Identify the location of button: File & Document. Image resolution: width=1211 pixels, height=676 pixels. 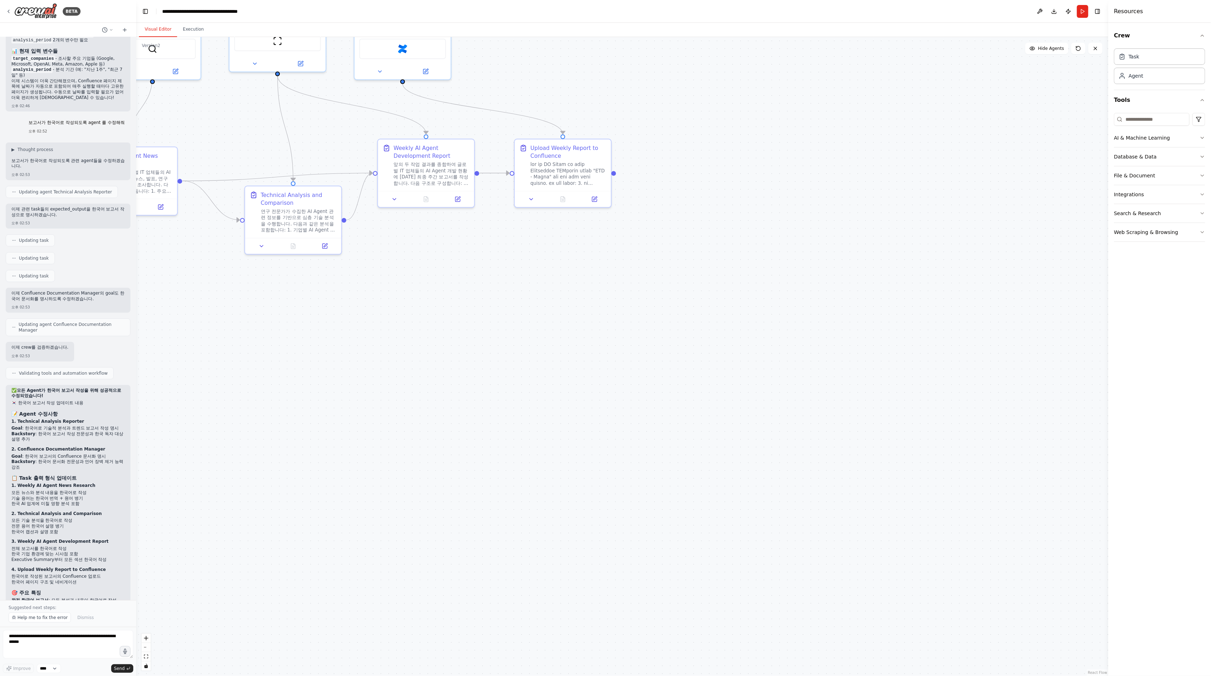
(1159, 176).